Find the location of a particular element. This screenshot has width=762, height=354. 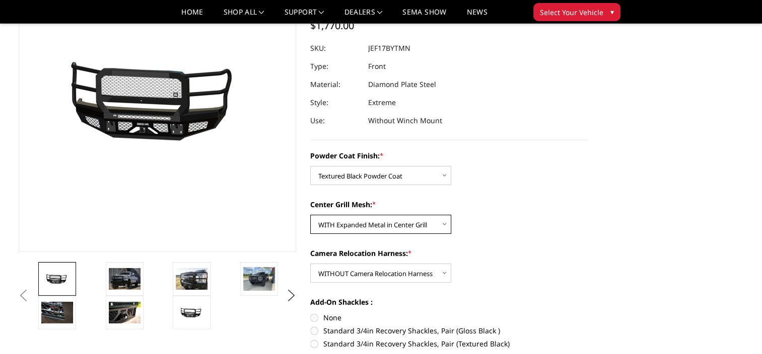

dt: Material: is located at coordinates (335, 85).